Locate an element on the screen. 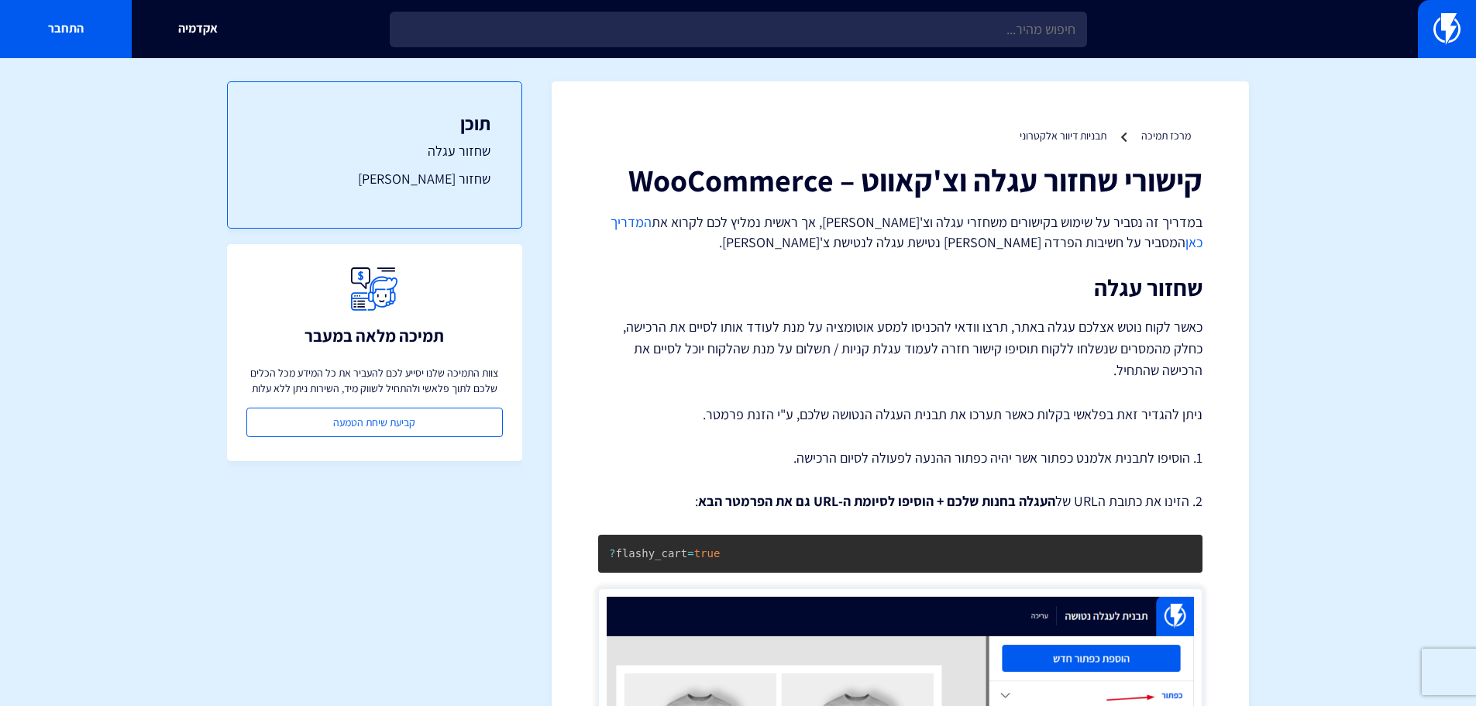 Image resolution: width=1476 pixels, height=706 pixels. a: מרכז תמיכה is located at coordinates (1166, 136).